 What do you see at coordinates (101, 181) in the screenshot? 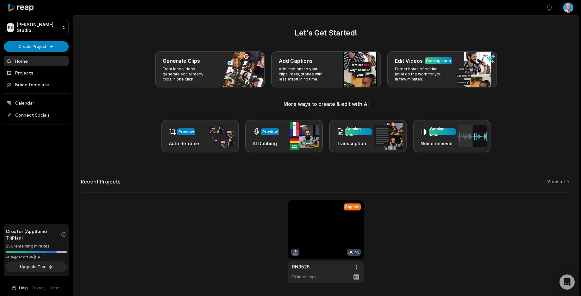
I see `h2: Recent Projects` at bounding box center [101, 181].